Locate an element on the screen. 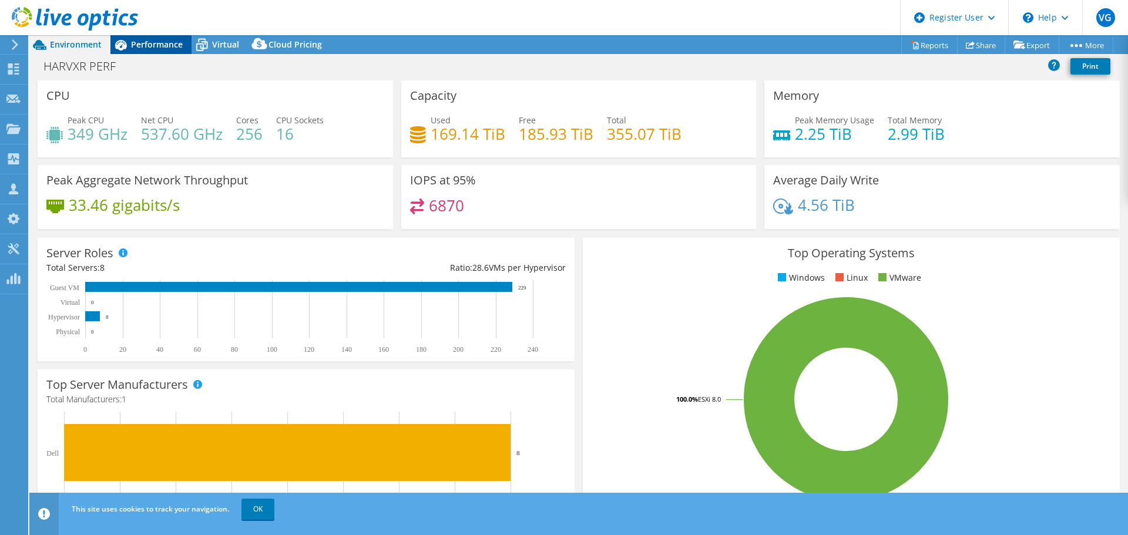 The image size is (1128, 535). h4: Total Manufacturers: is located at coordinates (306, 399).